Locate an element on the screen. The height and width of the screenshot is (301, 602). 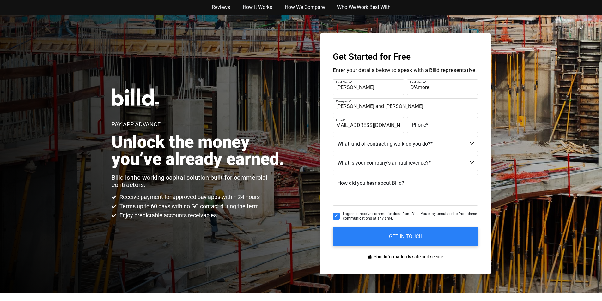
span: Email is located at coordinates (339, 120).